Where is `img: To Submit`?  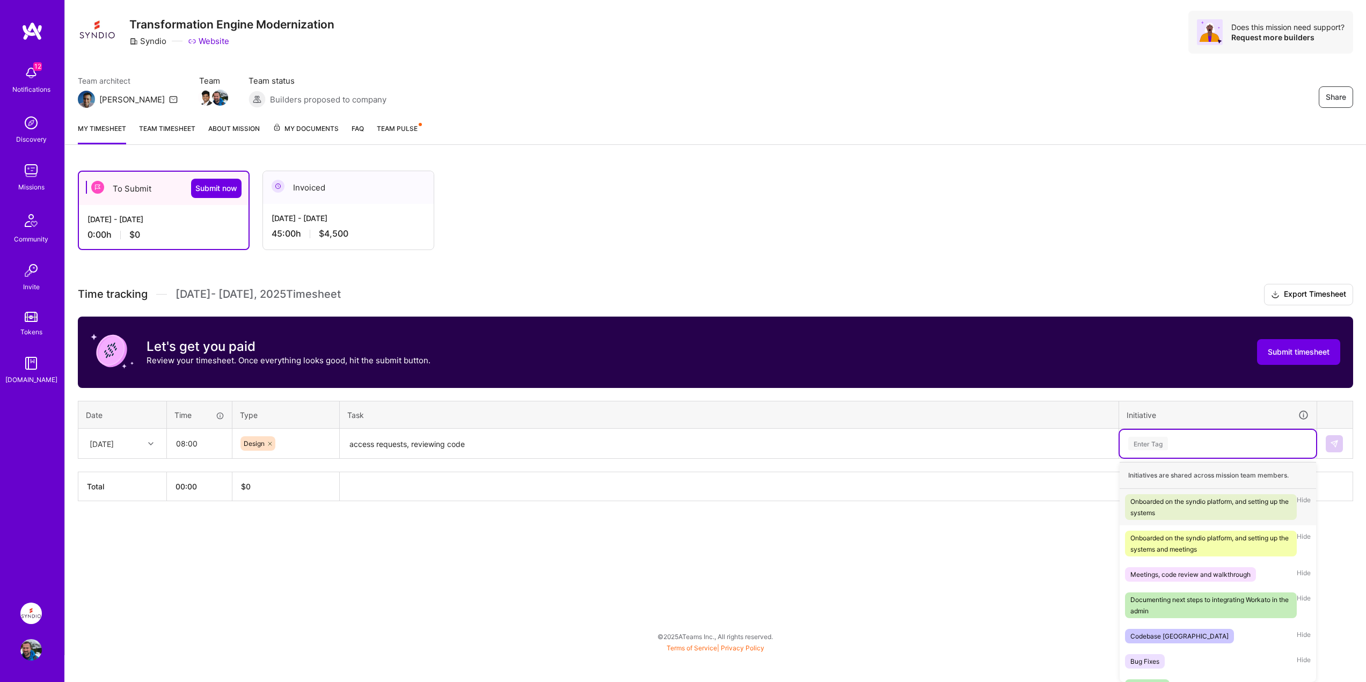
img: To Submit is located at coordinates (98, 187).